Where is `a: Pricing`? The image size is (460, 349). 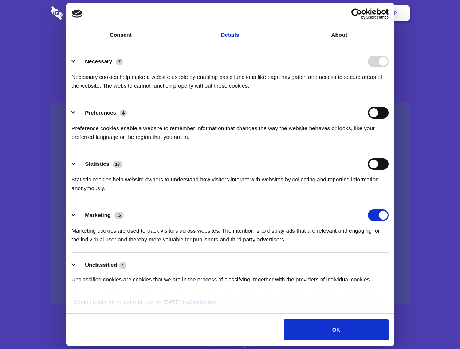 a: Pricing is located at coordinates (229, 13).